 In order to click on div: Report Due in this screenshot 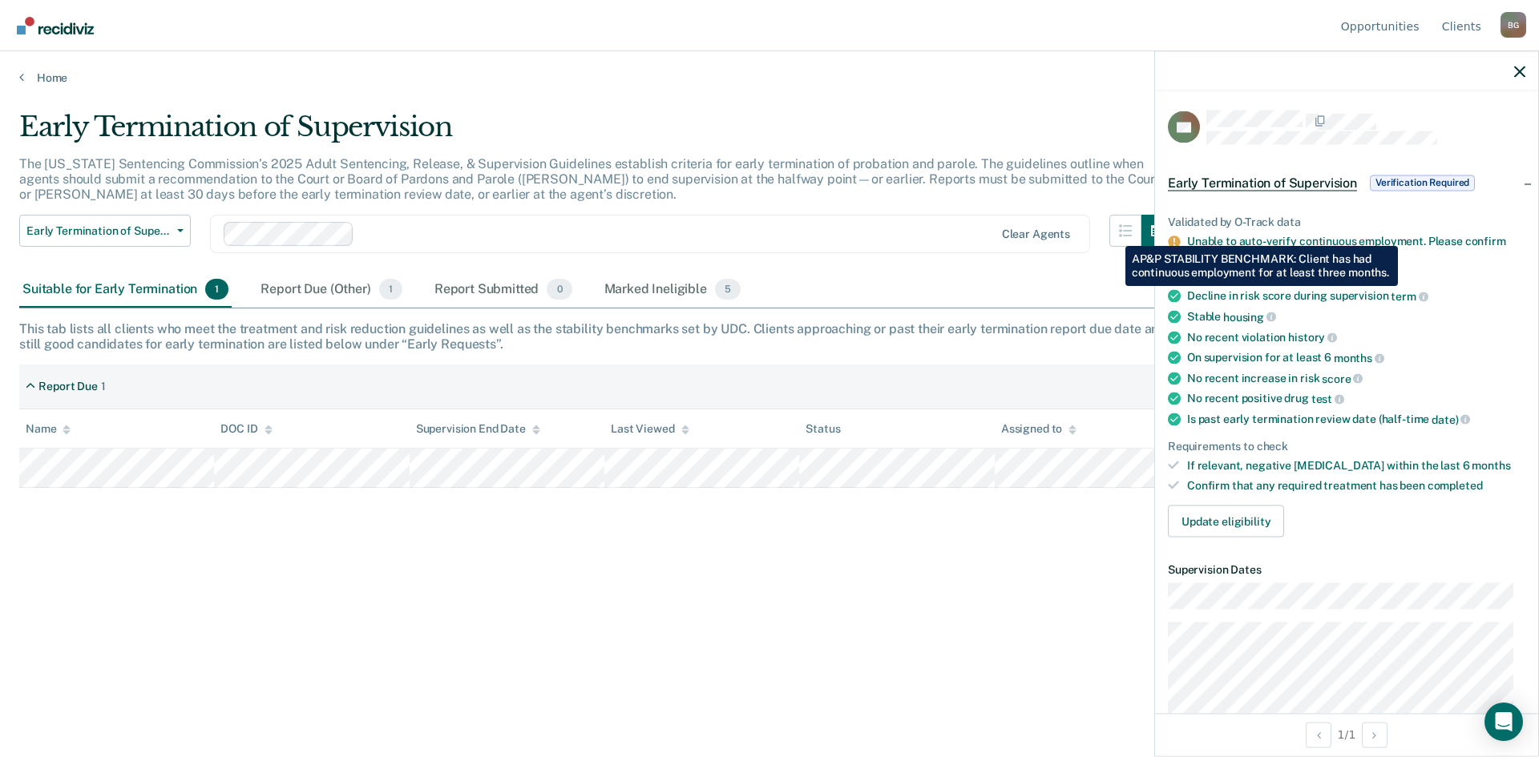, I will do `click(68, 386)`.